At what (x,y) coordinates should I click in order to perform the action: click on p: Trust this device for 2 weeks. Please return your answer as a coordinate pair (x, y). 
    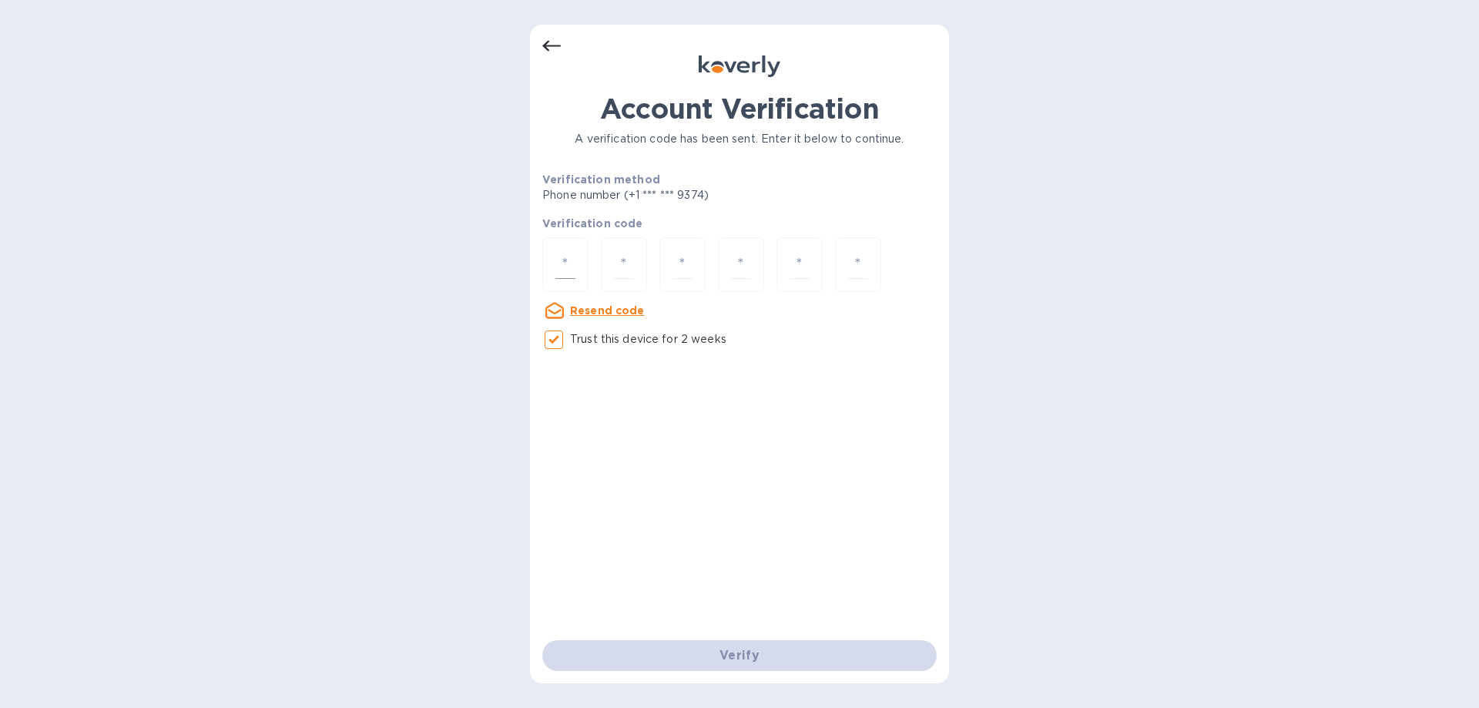
    Looking at the image, I should click on (648, 339).